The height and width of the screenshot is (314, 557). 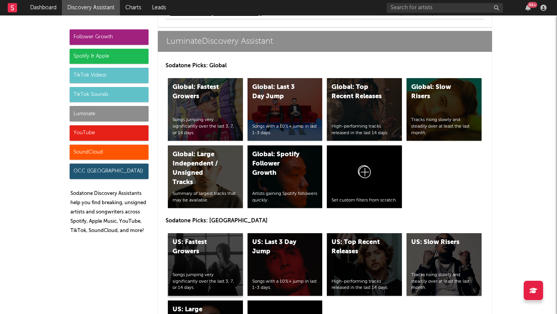 What do you see at coordinates (205, 109) in the screenshot?
I see `a: Global: Fastest GrowersSongs jumping very significantly over the last 3, 7, or 14 days.` at bounding box center [205, 109].